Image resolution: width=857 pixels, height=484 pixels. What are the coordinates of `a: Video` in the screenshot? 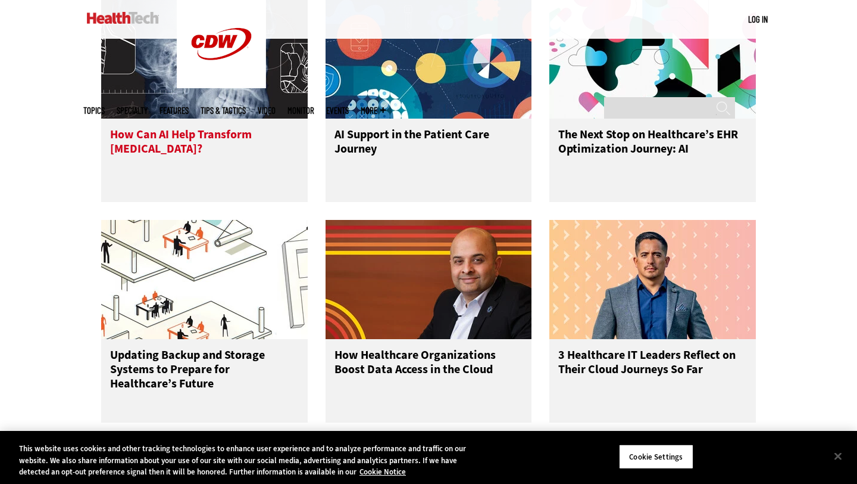 It's located at (267, 110).